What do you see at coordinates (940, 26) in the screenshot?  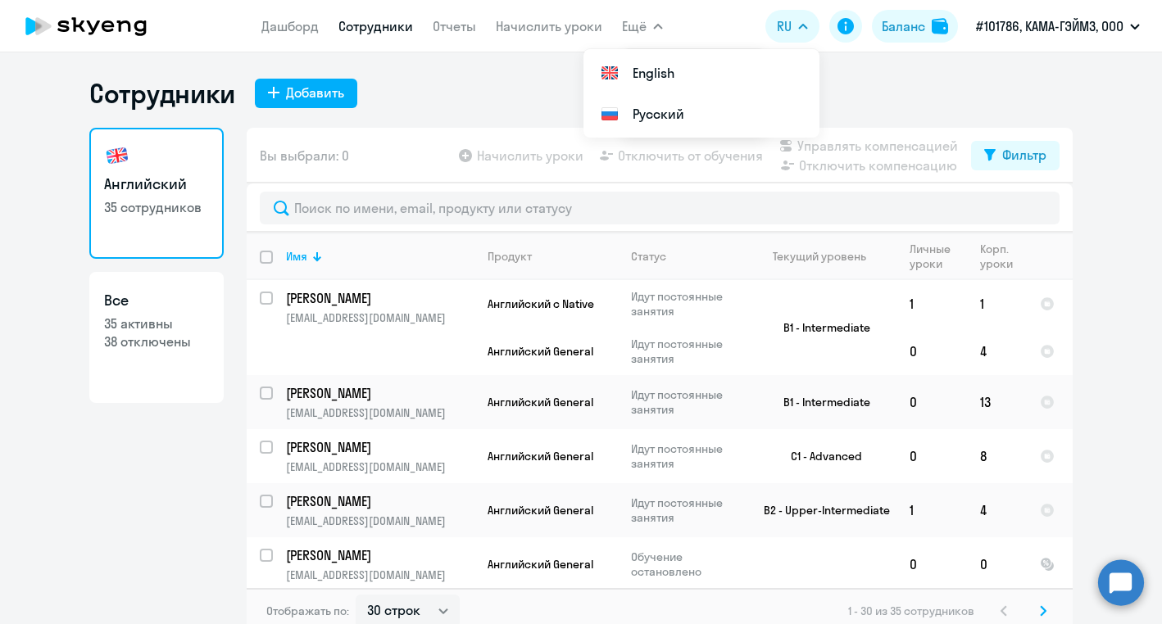 I see `img: balance` at bounding box center [940, 26].